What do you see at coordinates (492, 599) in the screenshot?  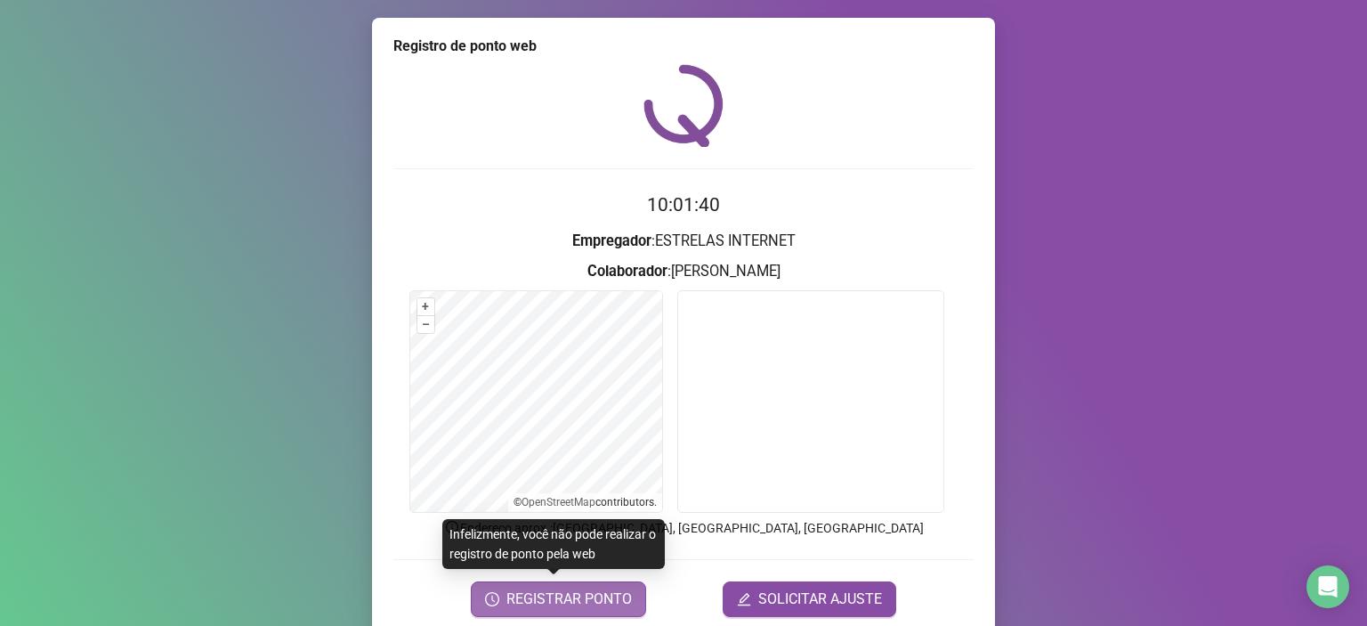 I see `span: clock-circle` at bounding box center [492, 599].